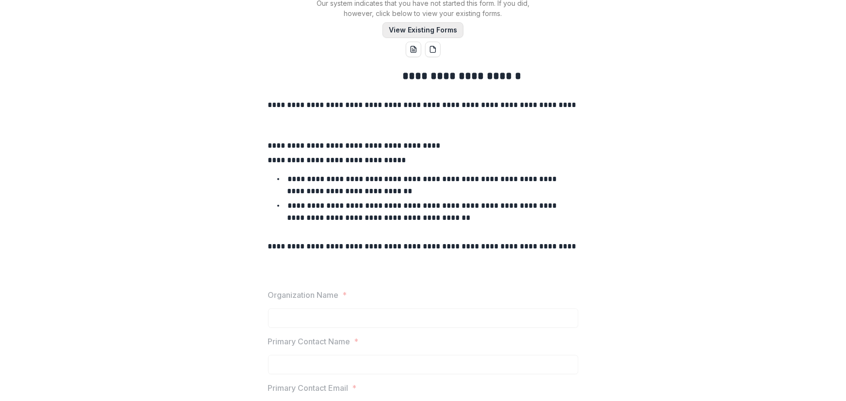  What do you see at coordinates (308, 388) in the screenshot?
I see `p: Primary Contact Email` at bounding box center [308, 388].